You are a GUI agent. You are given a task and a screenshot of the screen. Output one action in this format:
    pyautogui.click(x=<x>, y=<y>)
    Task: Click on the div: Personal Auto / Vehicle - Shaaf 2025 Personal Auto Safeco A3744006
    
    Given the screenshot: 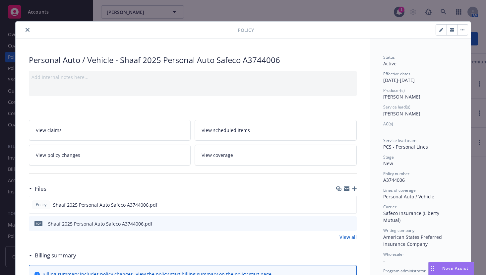 What is the action you would take?
    pyautogui.click(x=192, y=60)
    